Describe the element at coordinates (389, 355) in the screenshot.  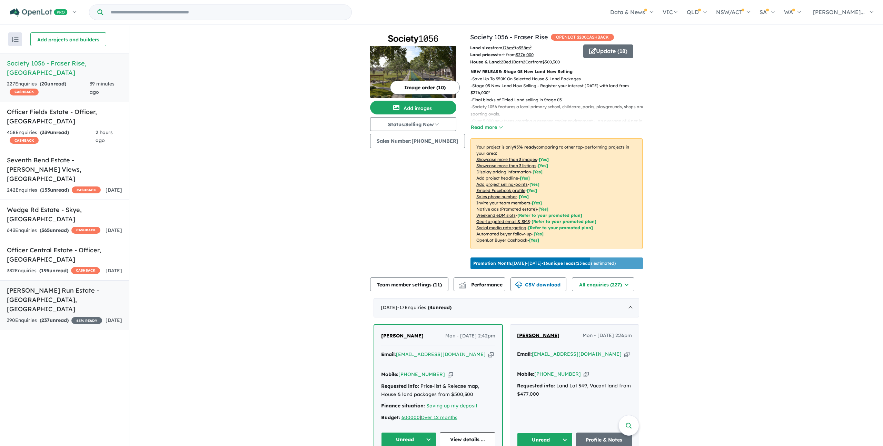
I see `strong: Email:` at that location.